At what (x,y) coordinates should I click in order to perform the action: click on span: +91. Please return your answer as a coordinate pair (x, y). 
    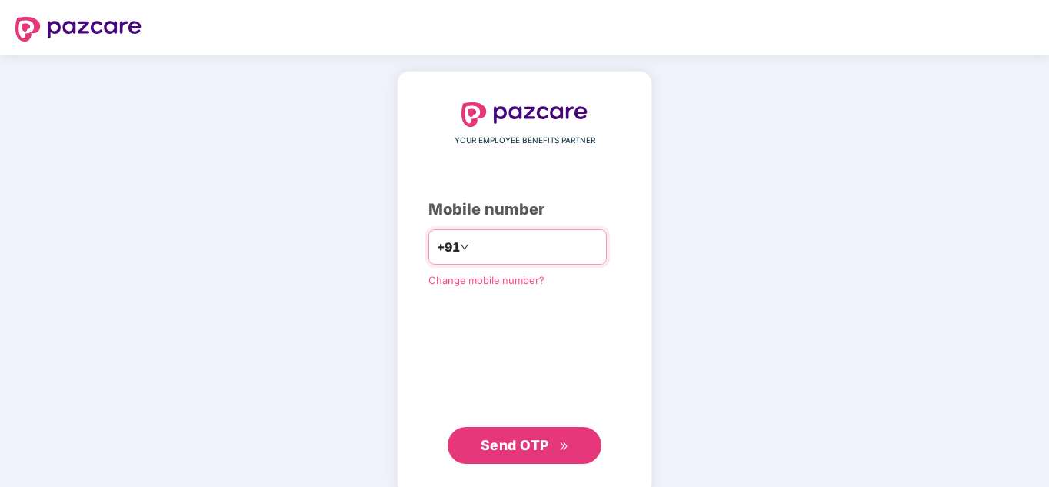
    Looking at the image, I should click on (448, 247).